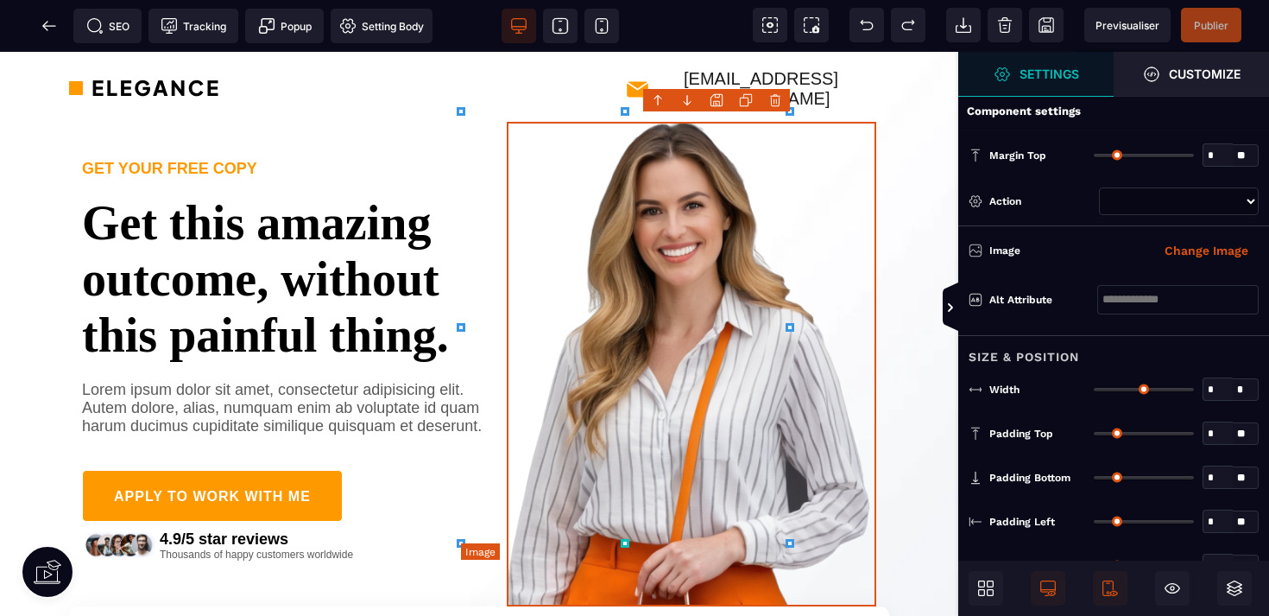  What do you see at coordinates (1025, 566) in the screenshot?
I see `span: Padding Right` at bounding box center [1025, 566].